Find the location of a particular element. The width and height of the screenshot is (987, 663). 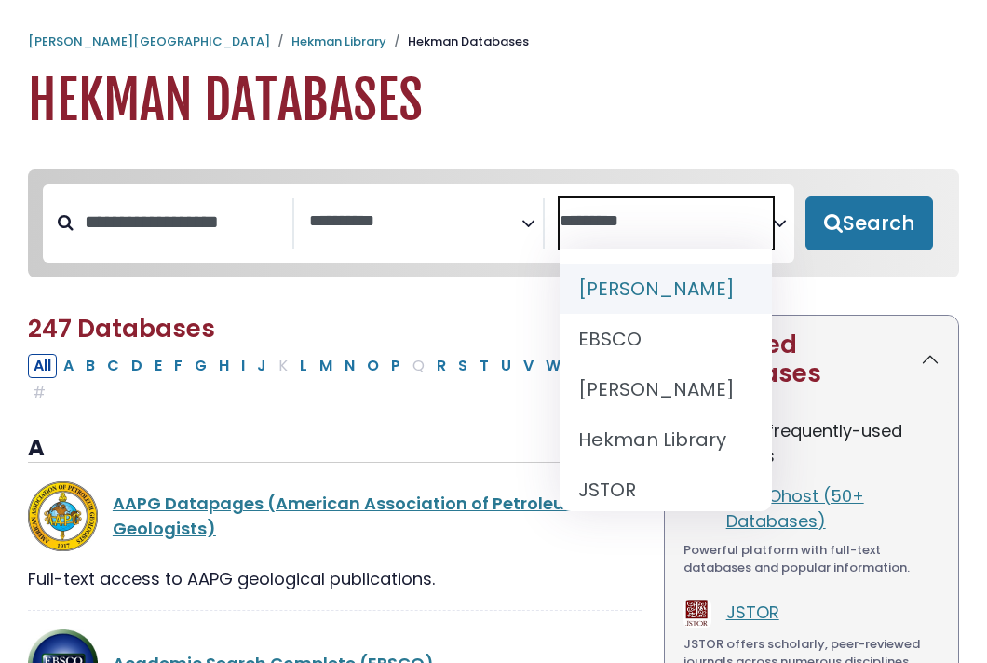

button: Submit for Search Results is located at coordinates (869, 223).